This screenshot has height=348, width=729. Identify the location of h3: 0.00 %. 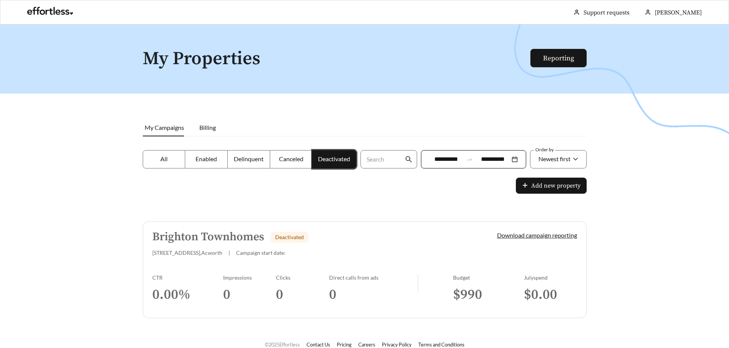
(187, 295).